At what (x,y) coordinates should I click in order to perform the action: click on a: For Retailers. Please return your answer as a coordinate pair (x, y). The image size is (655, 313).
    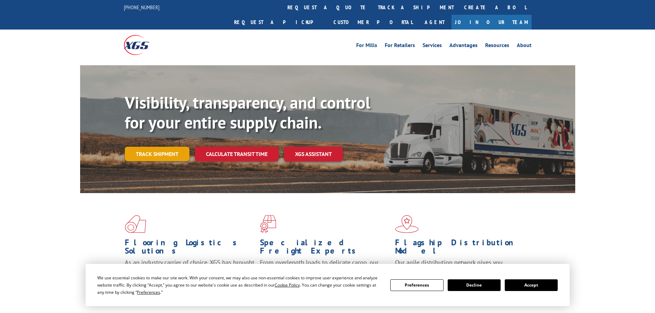
    Looking at the image, I should click on (400, 46).